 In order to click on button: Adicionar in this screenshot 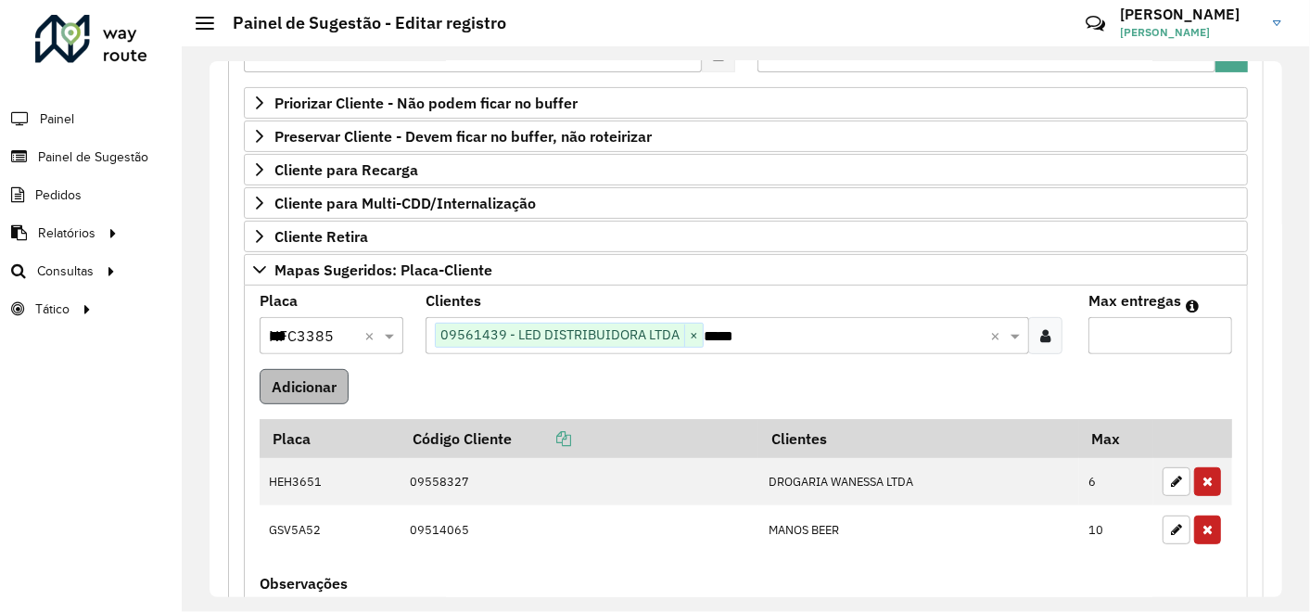, I will do `click(304, 387)`.